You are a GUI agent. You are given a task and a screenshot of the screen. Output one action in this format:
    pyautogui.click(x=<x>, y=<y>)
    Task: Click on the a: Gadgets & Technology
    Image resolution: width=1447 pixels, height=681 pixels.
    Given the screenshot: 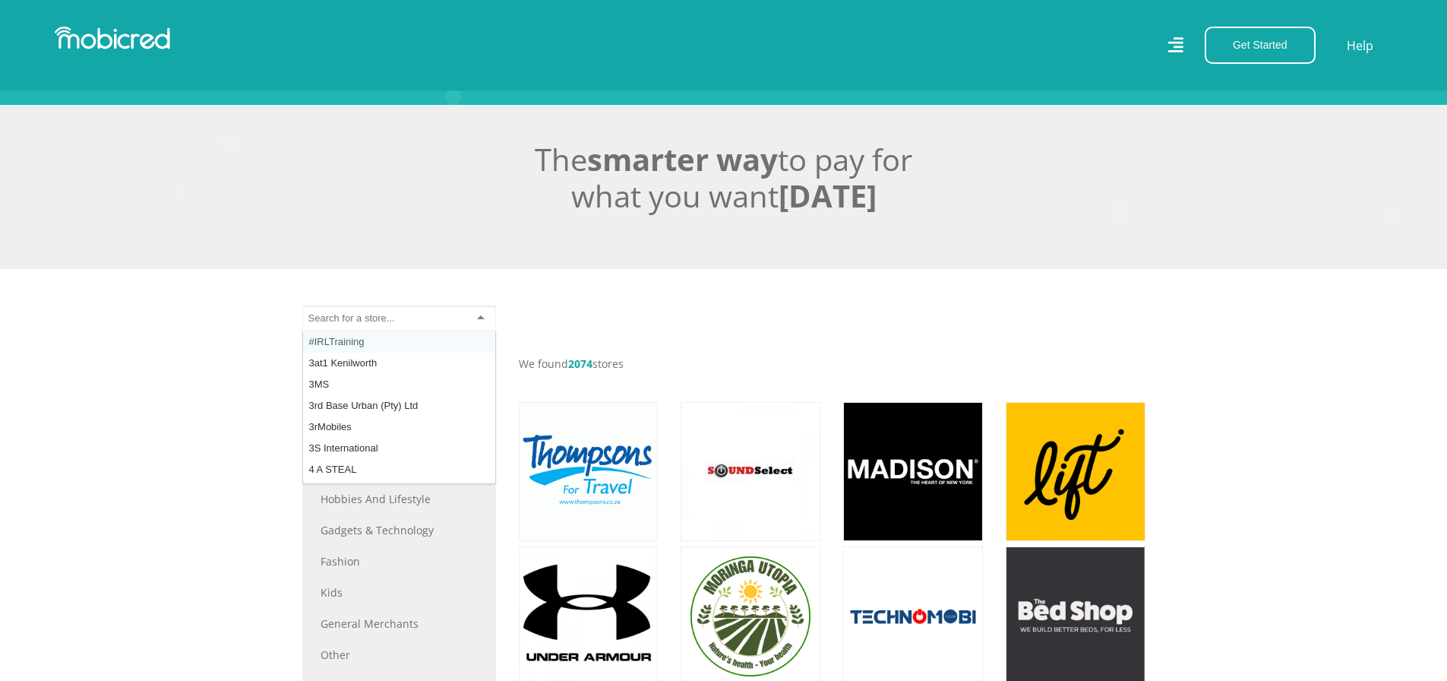 What is the action you would take?
    pyautogui.click(x=399, y=529)
    